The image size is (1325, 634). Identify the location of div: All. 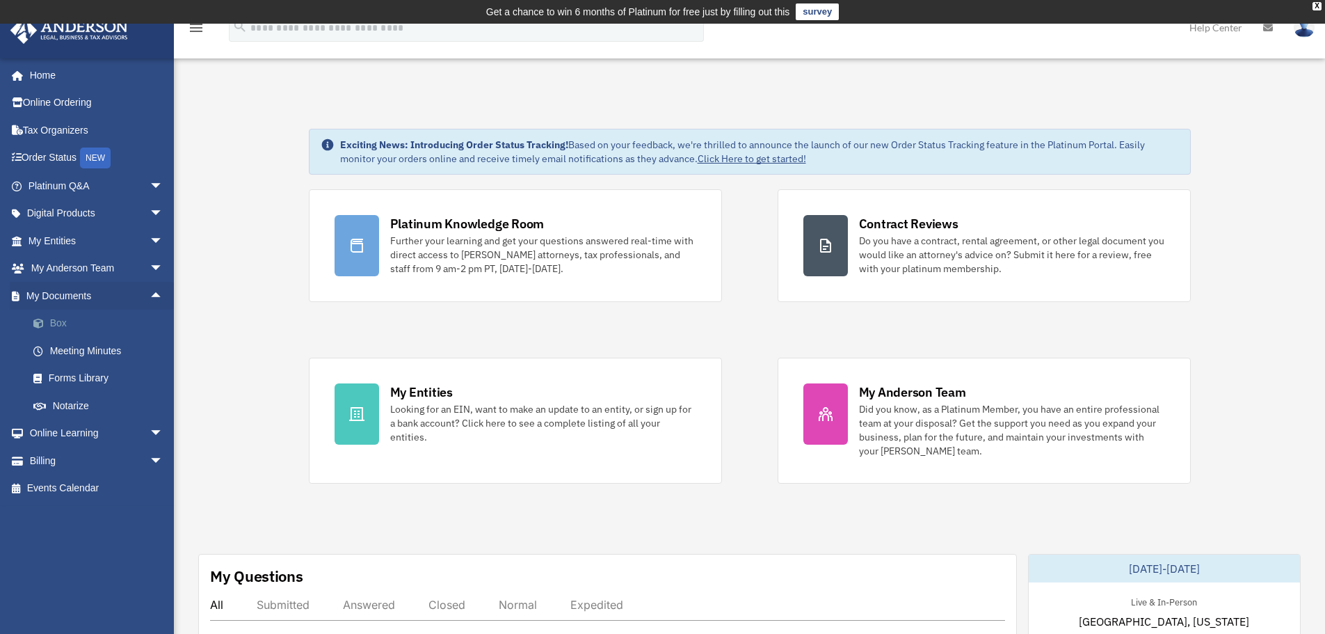
(216, 604).